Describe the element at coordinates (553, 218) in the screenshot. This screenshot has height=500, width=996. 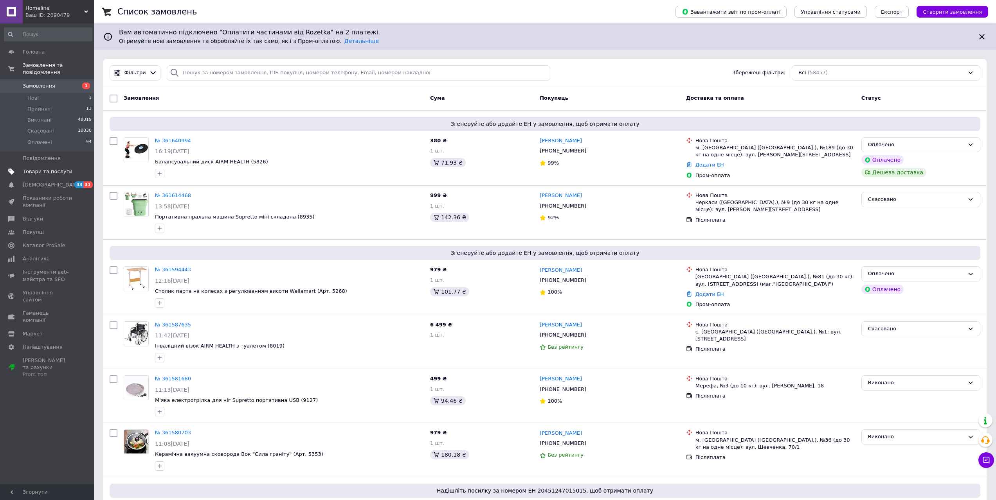
I see `span: 92%` at that location.